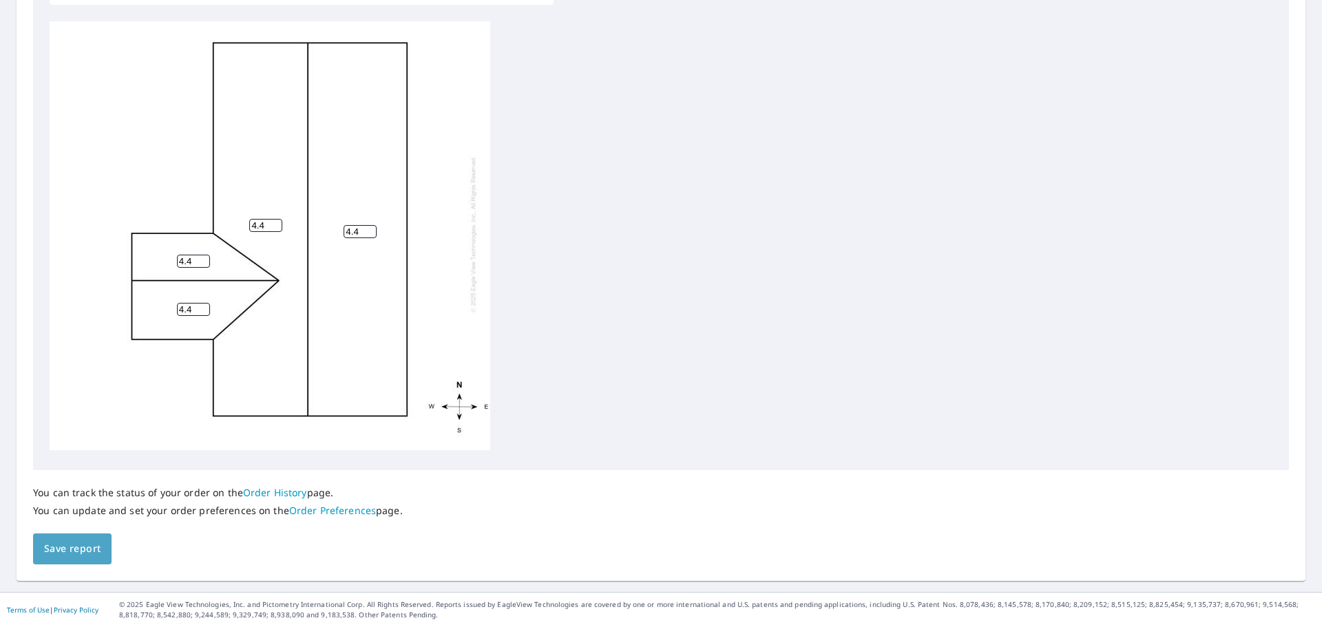 This screenshot has width=1322, height=627. Describe the element at coordinates (72, 549) in the screenshot. I see `span: Save report` at that location.